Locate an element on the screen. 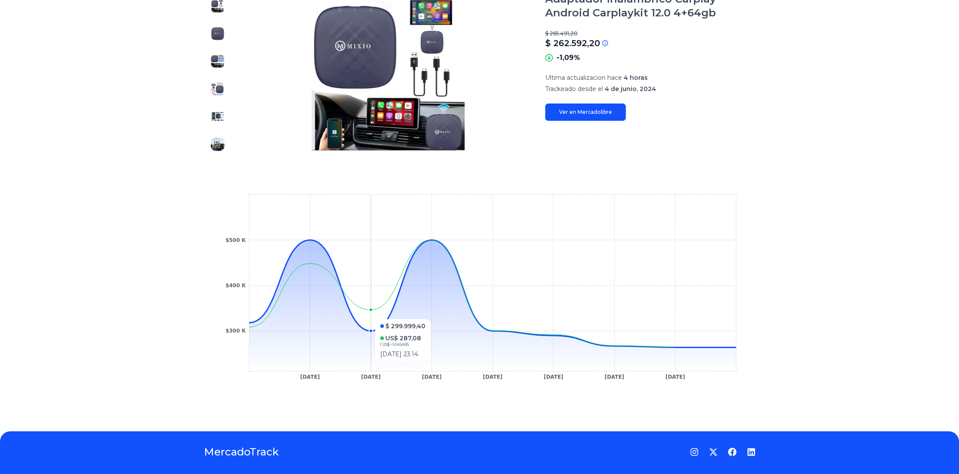 The height and width of the screenshot is (474, 959). a: Facebook is located at coordinates (732, 452).